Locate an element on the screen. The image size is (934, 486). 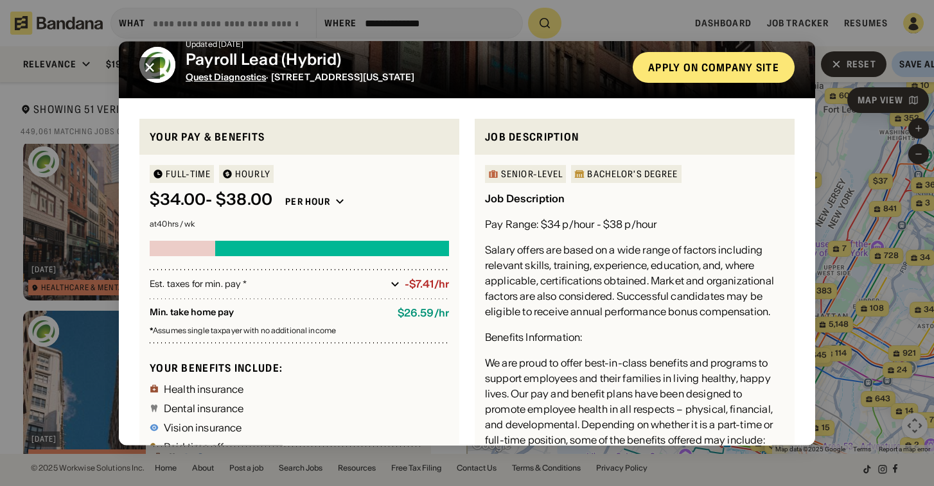
div: Vision insurance is located at coordinates (203, 428).